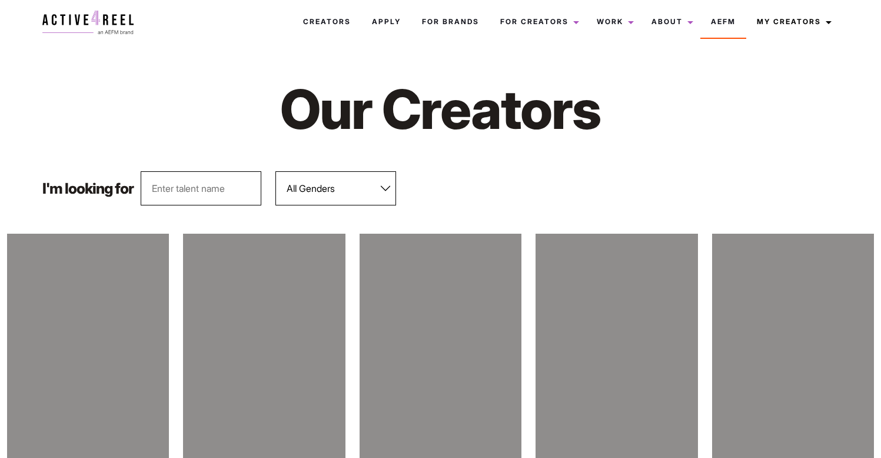  Describe the element at coordinates (723, 22) in the screenshot. I see `a: AEFM` at that location.